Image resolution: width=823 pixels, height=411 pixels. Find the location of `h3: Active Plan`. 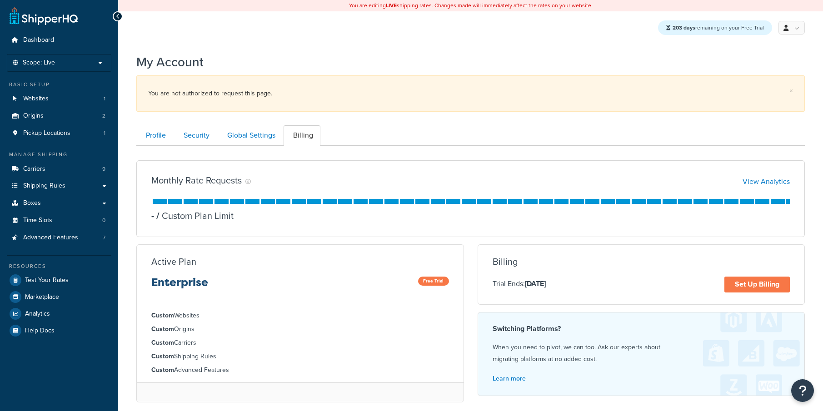

h3: Active Plan is located at coordinates (174, 262).